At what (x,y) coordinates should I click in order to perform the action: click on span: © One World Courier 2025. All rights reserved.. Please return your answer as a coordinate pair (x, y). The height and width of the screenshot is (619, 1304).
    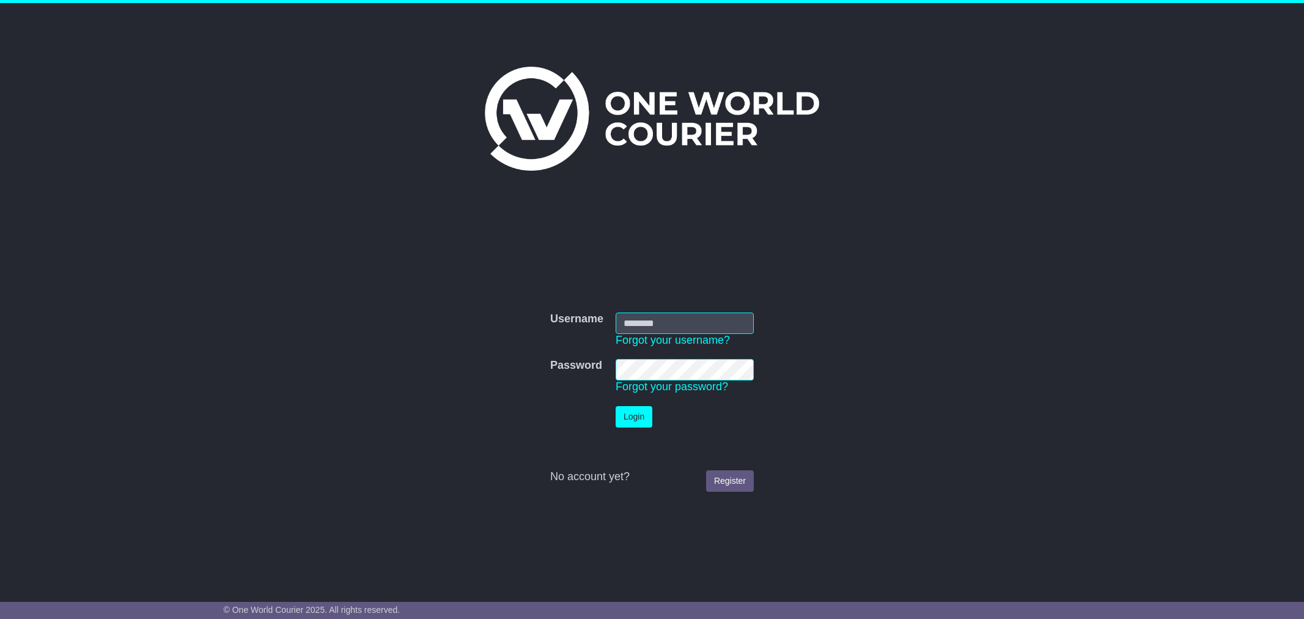
    Looking at the image, I should click on (312, 609).